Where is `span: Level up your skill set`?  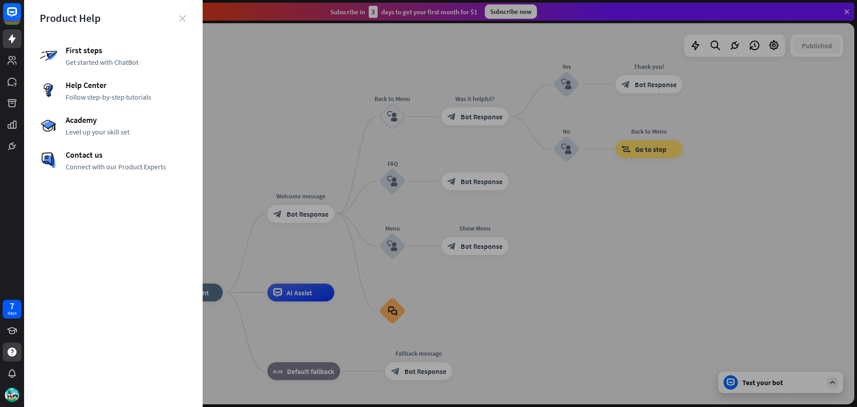 span: Level up your skill set is located at coordinates (126, 132).